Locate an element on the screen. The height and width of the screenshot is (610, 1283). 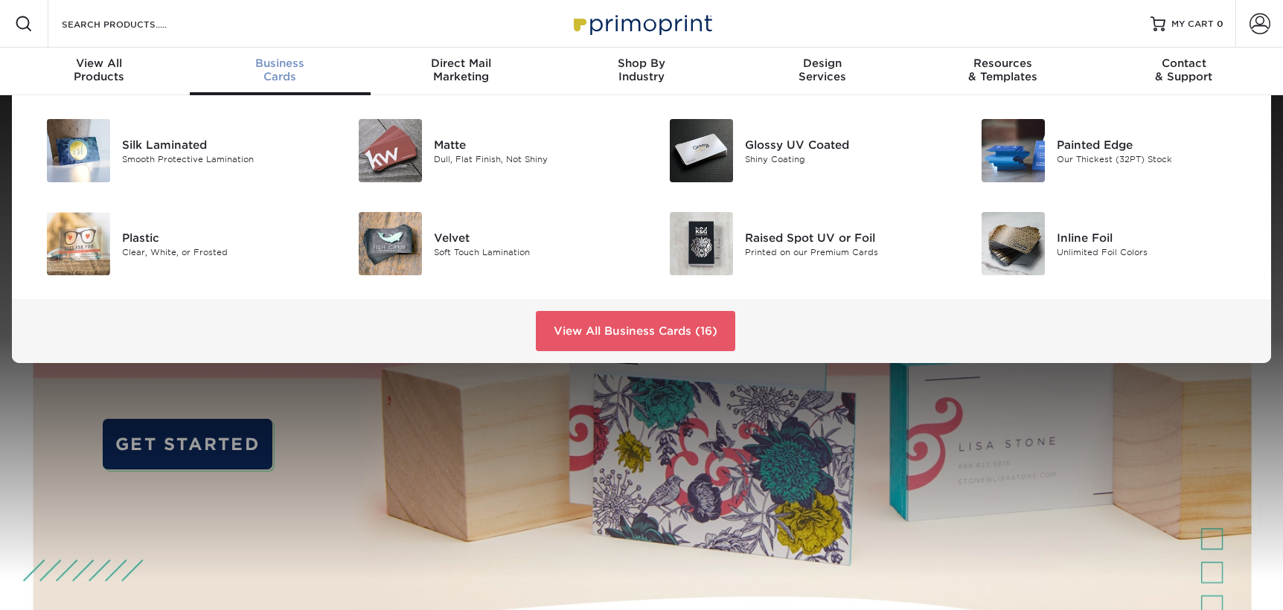
div: Printed on our Premium Cards is located at coordinates (843, 252).